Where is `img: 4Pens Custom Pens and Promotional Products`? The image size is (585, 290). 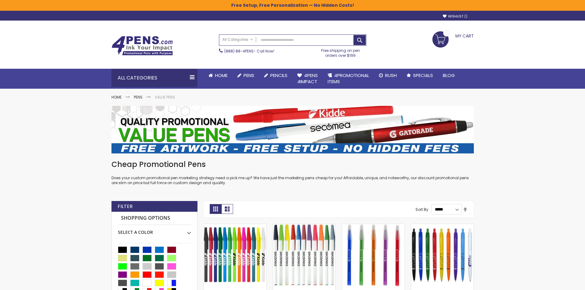 img: 4Pens Custom Pens and Promotional Products is located at coordinates (142, 46).